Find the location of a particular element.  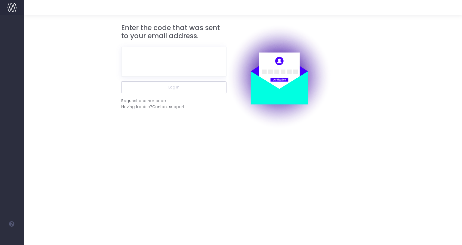

h3: Enter the code that was sent to your email address. is located at coordinates (174, 32).